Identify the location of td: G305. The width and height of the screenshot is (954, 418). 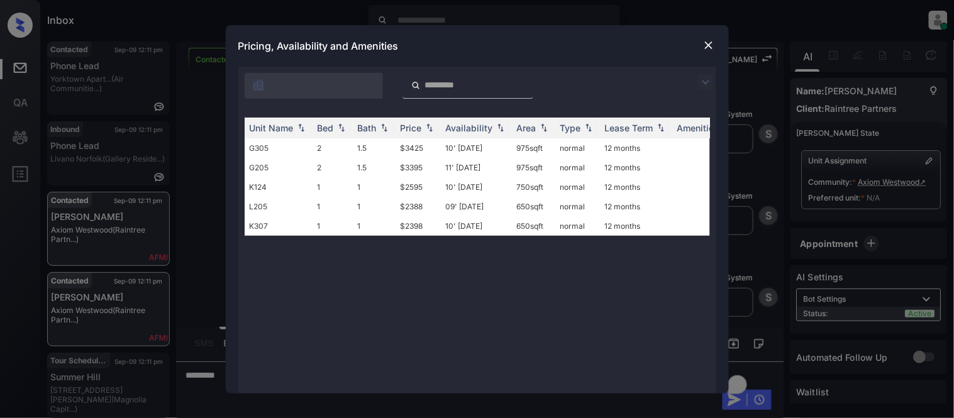
(279, 148).